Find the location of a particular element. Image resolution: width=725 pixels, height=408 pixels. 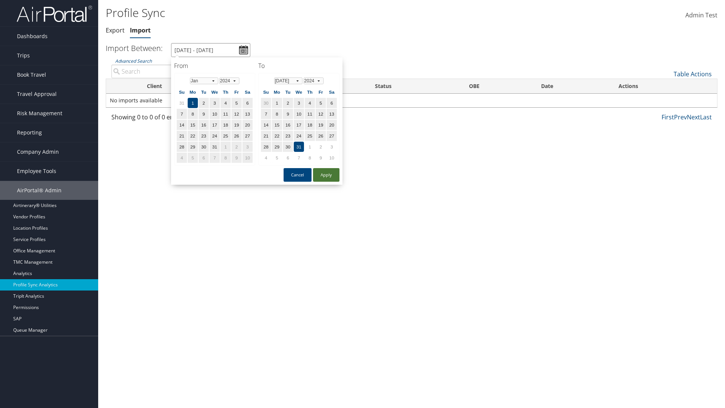

span: Risk Management is located at coordinates (40, 113).